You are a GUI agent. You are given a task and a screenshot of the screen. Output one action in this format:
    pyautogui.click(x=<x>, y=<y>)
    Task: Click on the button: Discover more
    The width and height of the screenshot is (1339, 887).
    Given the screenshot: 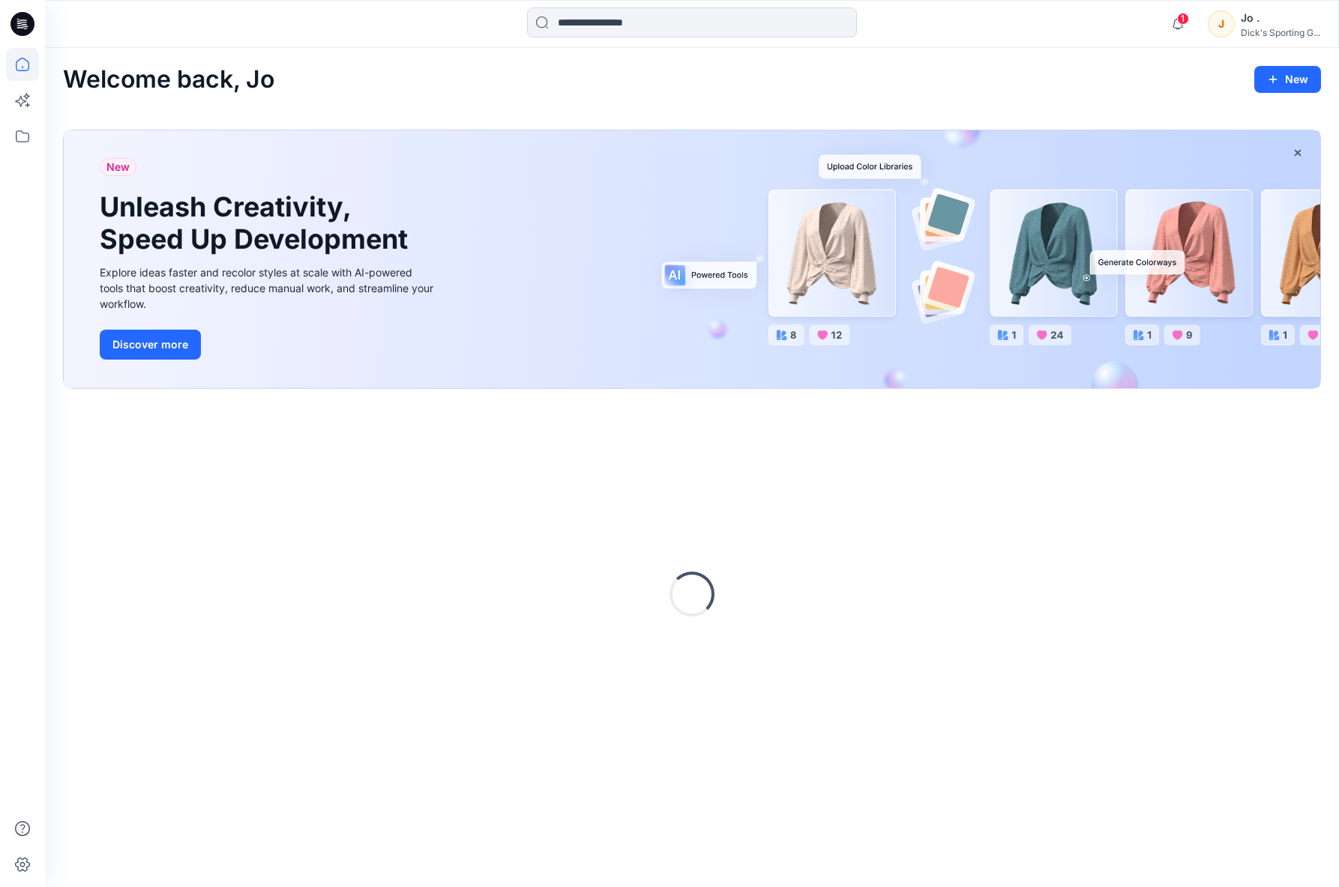 What is the action you would take?
    pyautogui.click(x=150, y=345)
    